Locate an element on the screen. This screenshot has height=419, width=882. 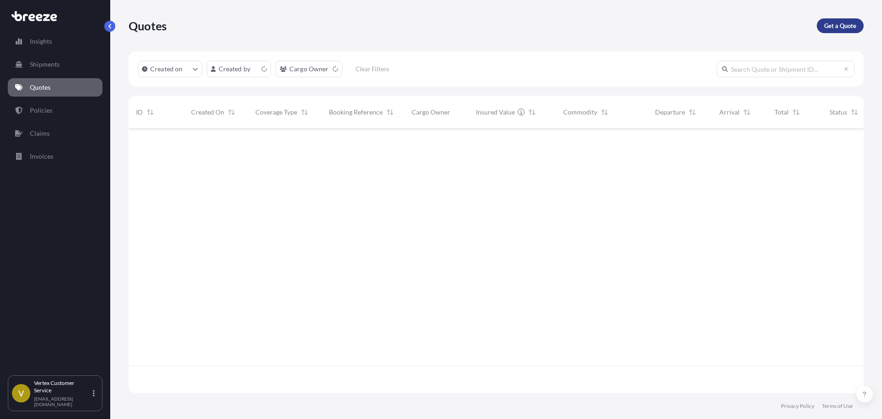
p: Policies is located at coordinates (41, 110).